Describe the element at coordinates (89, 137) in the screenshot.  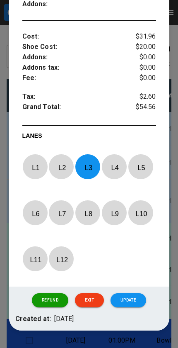
I see `p: LANES` at that location.